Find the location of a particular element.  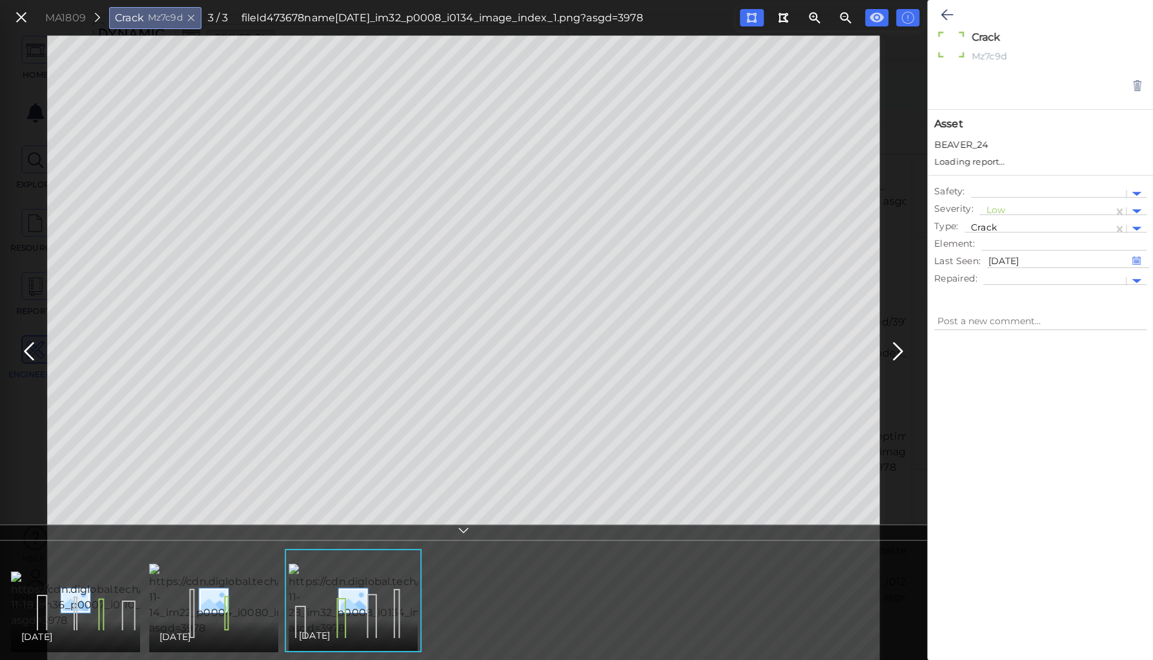

span: Safety : is located at coordinates (949, 191).